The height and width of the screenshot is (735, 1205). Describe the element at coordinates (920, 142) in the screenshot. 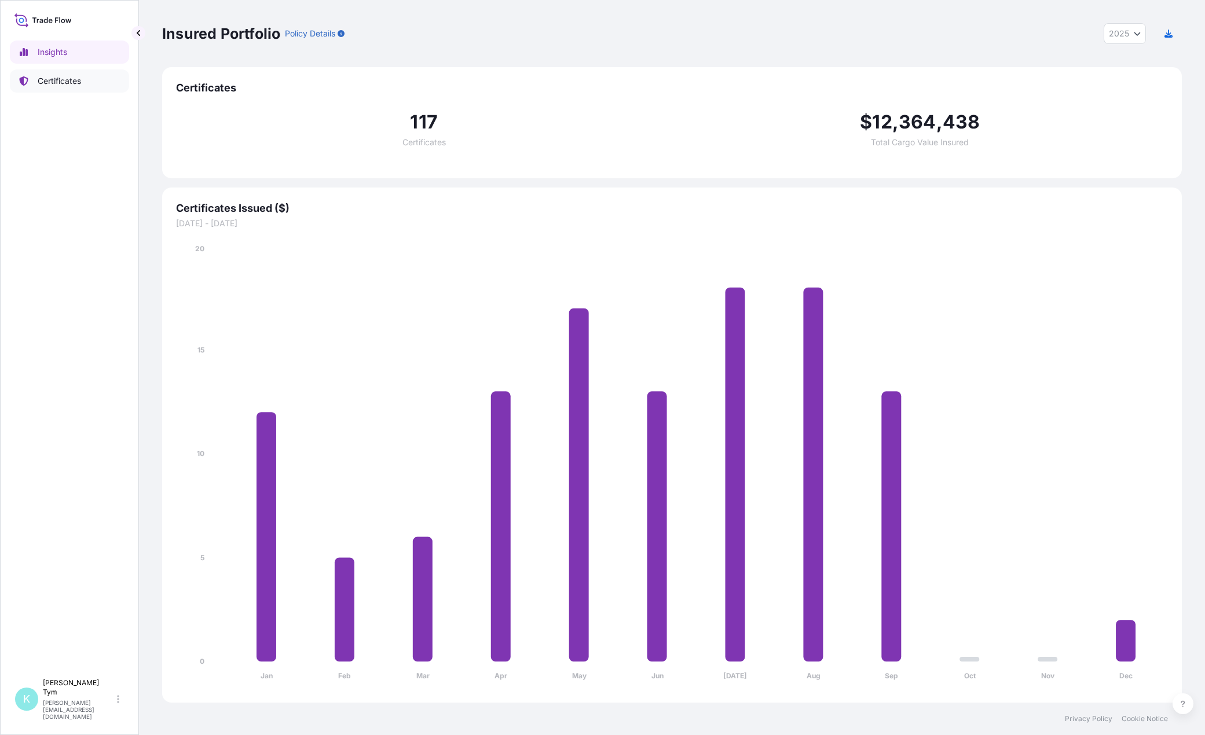

I see `span: Total Cargo Value Insured` at that location.